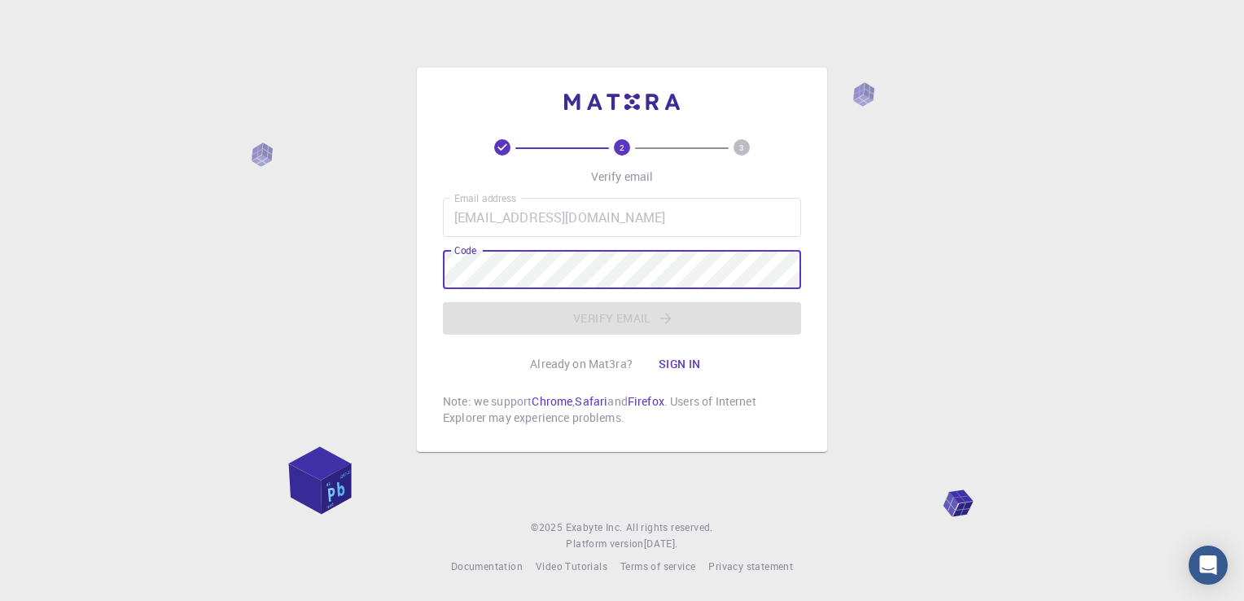 The image size is (1244, 601). Describe the element at coordinates (680, 364) in the screenshot. I see `a: Sign in` at that location.